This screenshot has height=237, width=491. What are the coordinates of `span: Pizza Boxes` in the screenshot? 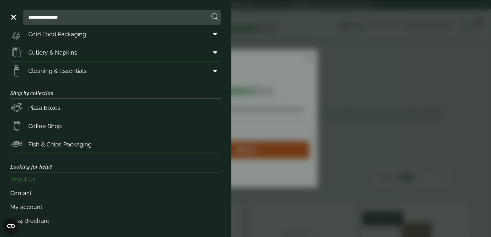 It's located at (44, 108).